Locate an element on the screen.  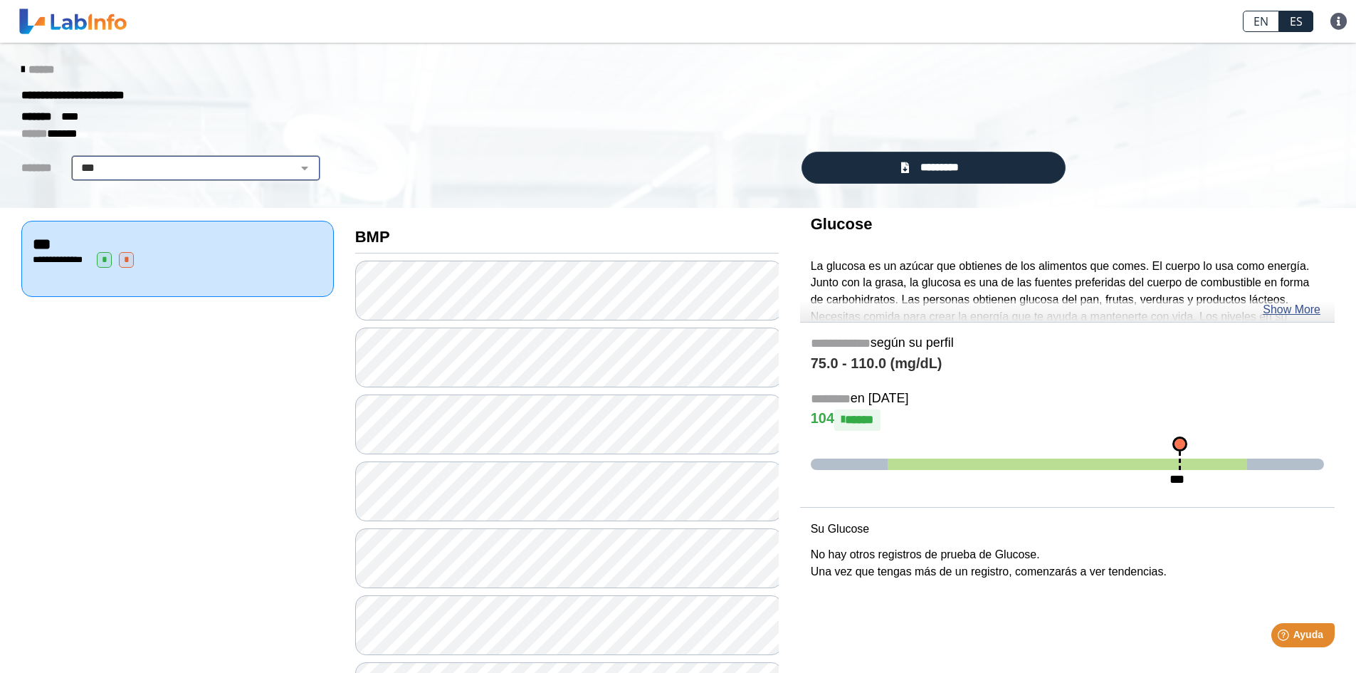
h4: 75.0 - 110.0 (mg/dL) is located at coordinates (1067, 364).